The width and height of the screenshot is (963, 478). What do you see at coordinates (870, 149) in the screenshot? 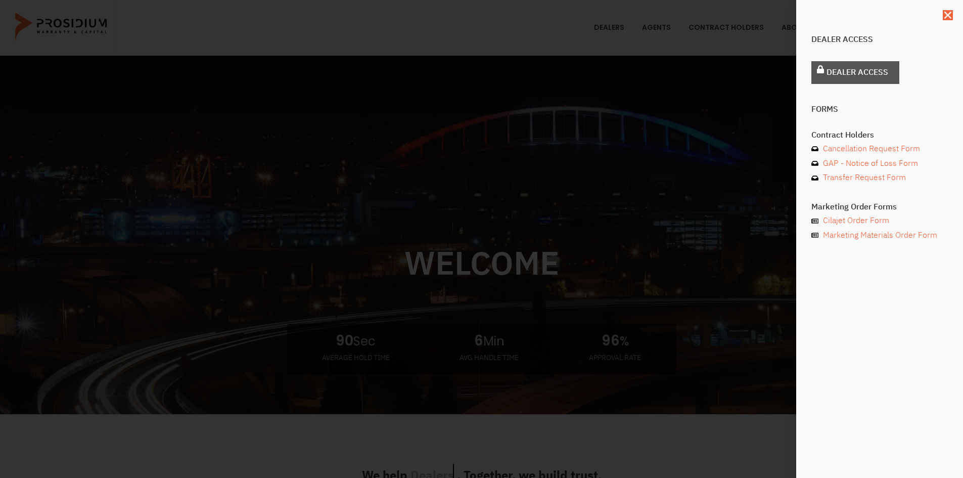
I see `span: Cancellation Request Form` at bounding box center [870, 149].